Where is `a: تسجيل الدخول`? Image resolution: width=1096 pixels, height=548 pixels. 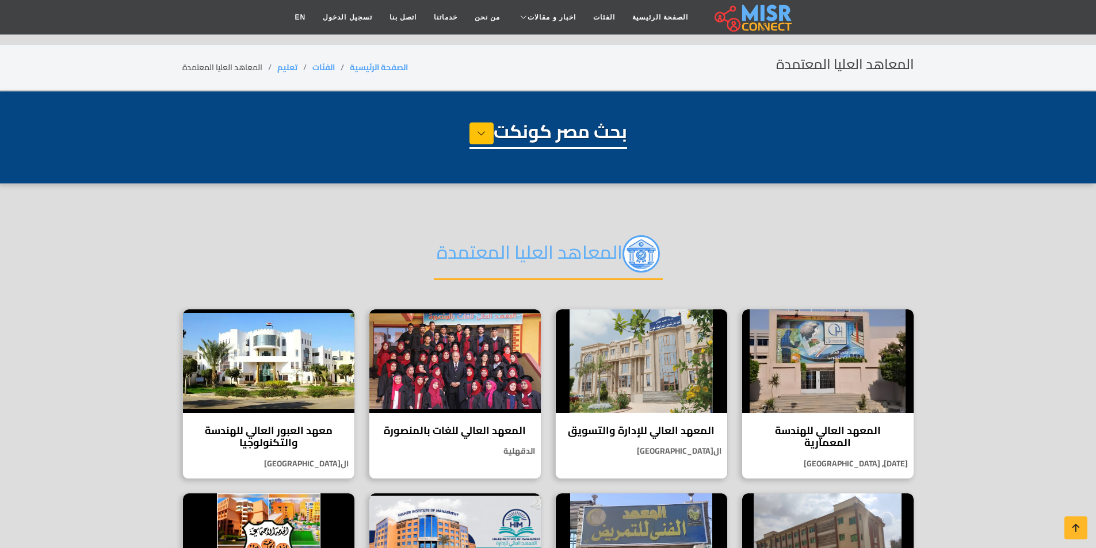
a: تسجيل الدخول is located at coordinates (347, 17).